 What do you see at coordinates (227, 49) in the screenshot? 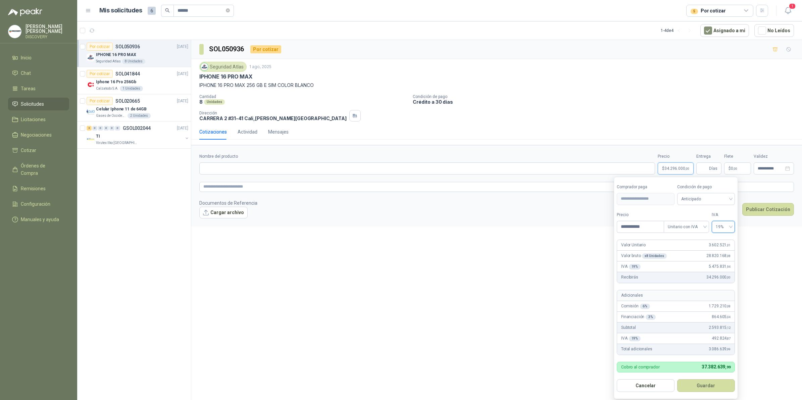
I see `h3: SOL050936` at bounding box center [227, 49].